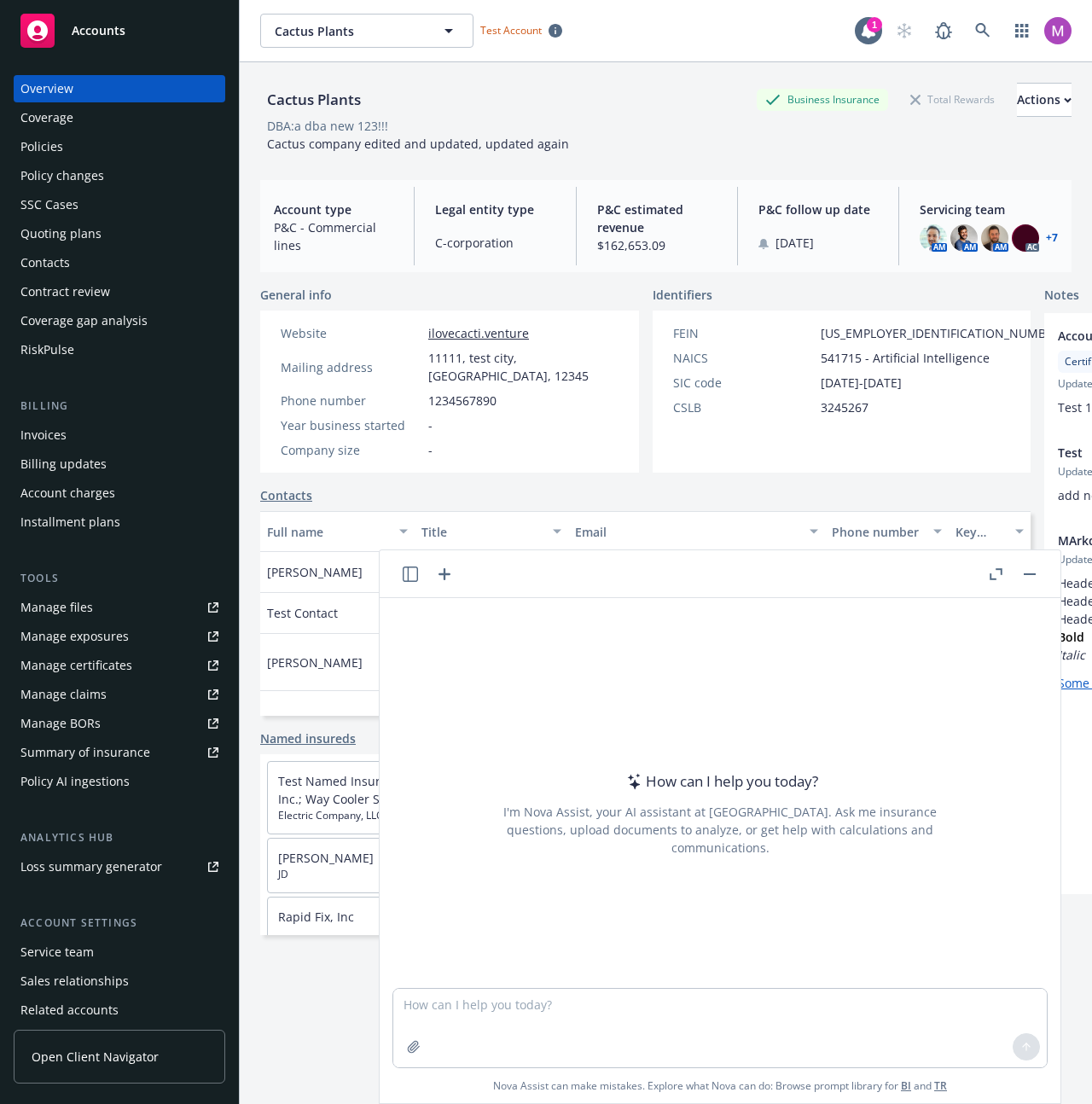 This screenshot has width=1092, height=1104. Describe the element at coordinates (479, 333) in the screenshot. I see `a: ilovecacti.venture` at that location.